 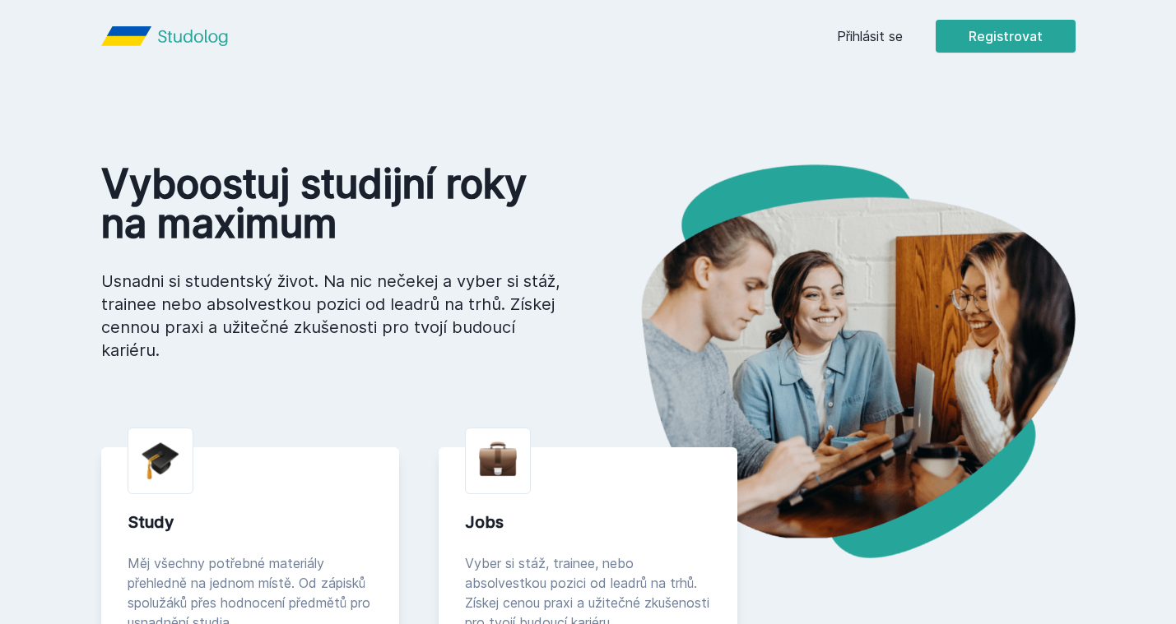 What do you see at coordinates (250, 522) in the screenshot?
I see `div: Study` at bounding box center [250, 522].